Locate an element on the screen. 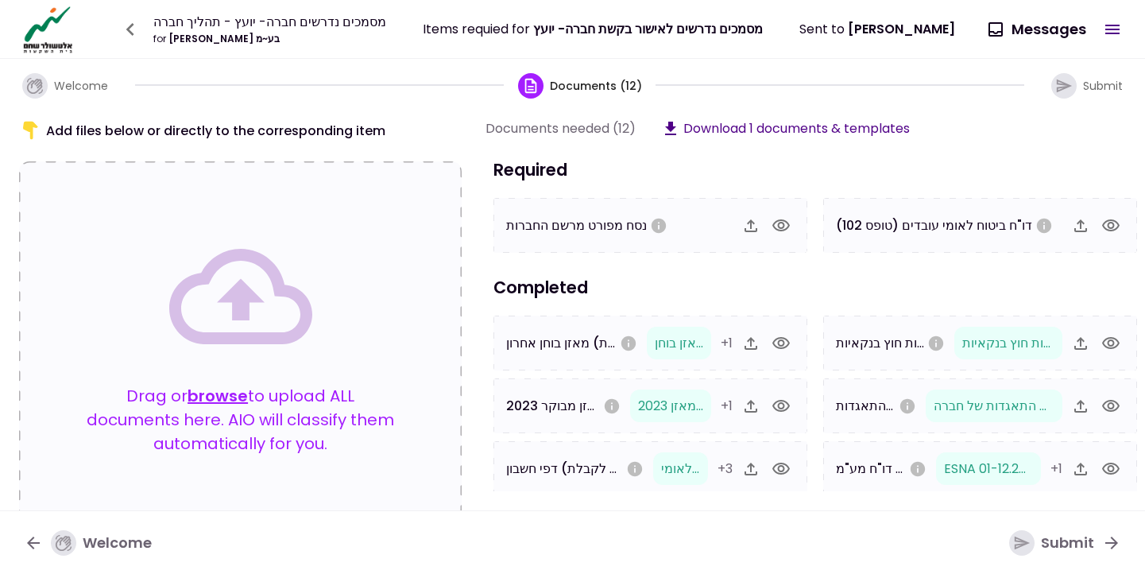  span: Submit is located at coordinates (1103, 86).